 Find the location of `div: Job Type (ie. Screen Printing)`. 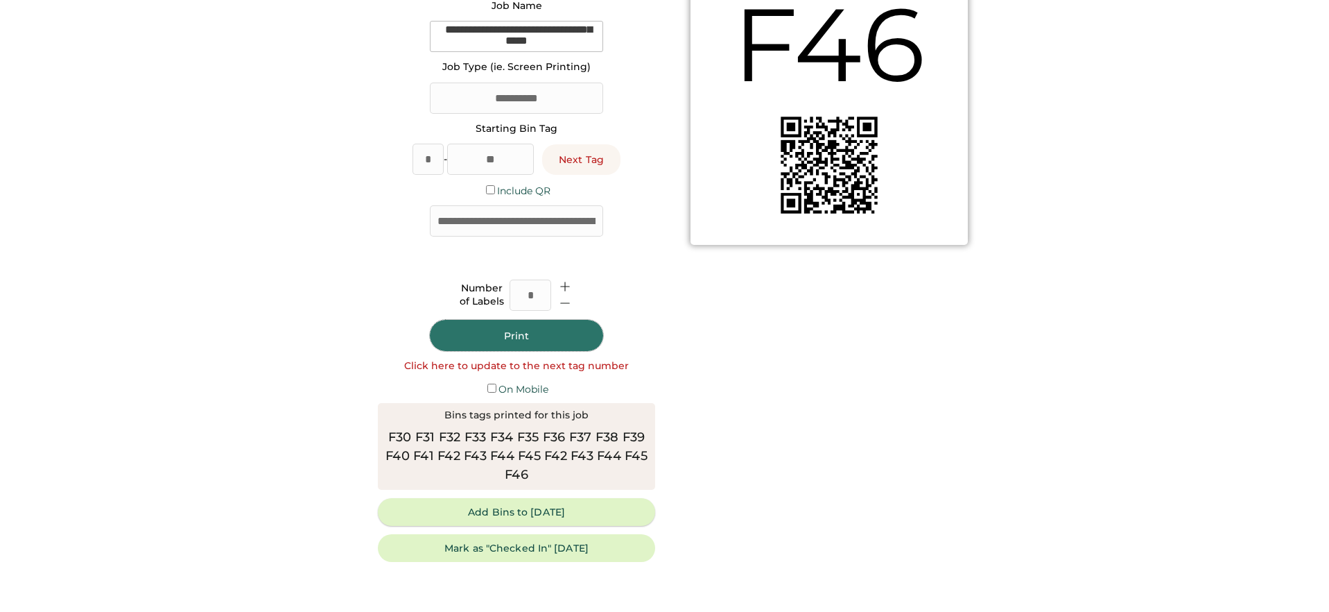

div: Job Type (ie. Screen Printing) is located at coordinates (517, 67).